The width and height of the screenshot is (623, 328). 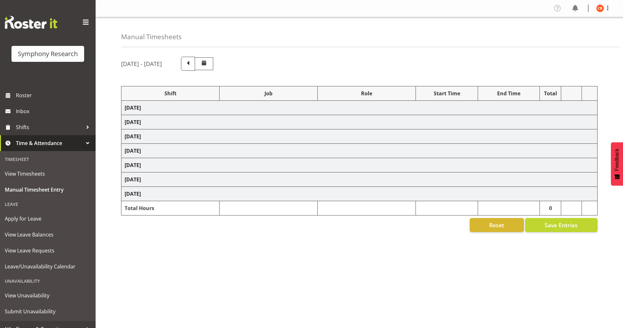 What do you see at coordinates (562, 225) in the screenshot?
I see `button: Save Entries` at bounding box center [562, 225].